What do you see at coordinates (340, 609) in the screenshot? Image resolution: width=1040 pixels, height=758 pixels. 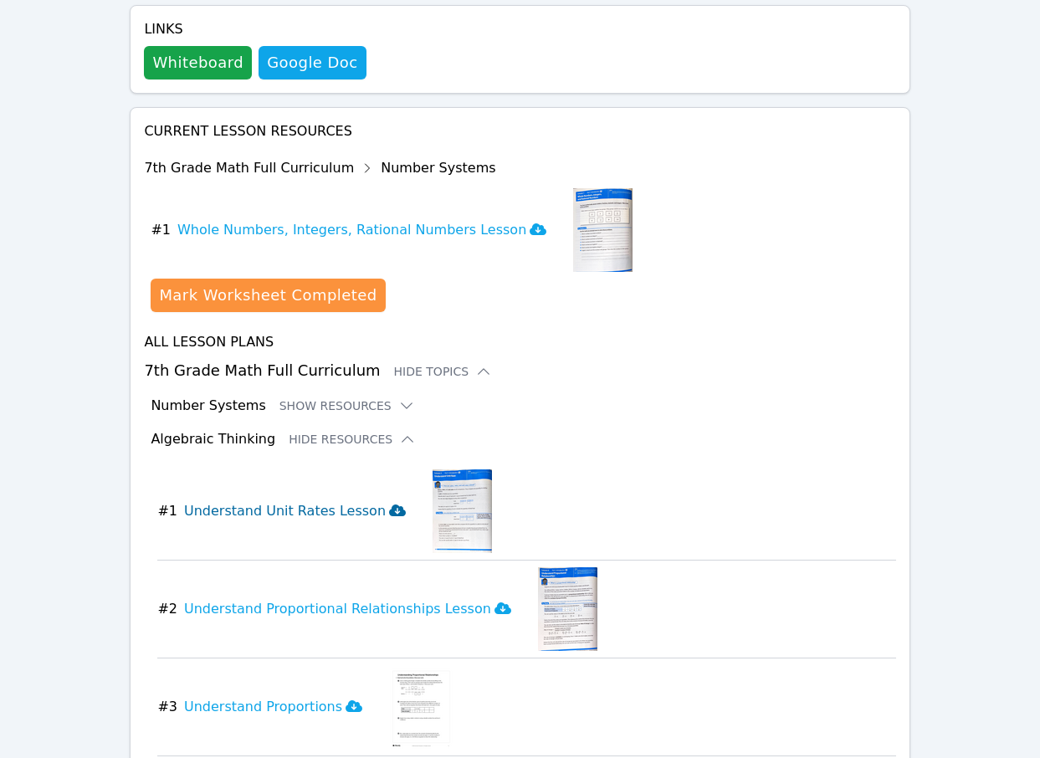 I see `button: #2Understand Proportional Relationships Lesson` at bounding box center [340, 609].